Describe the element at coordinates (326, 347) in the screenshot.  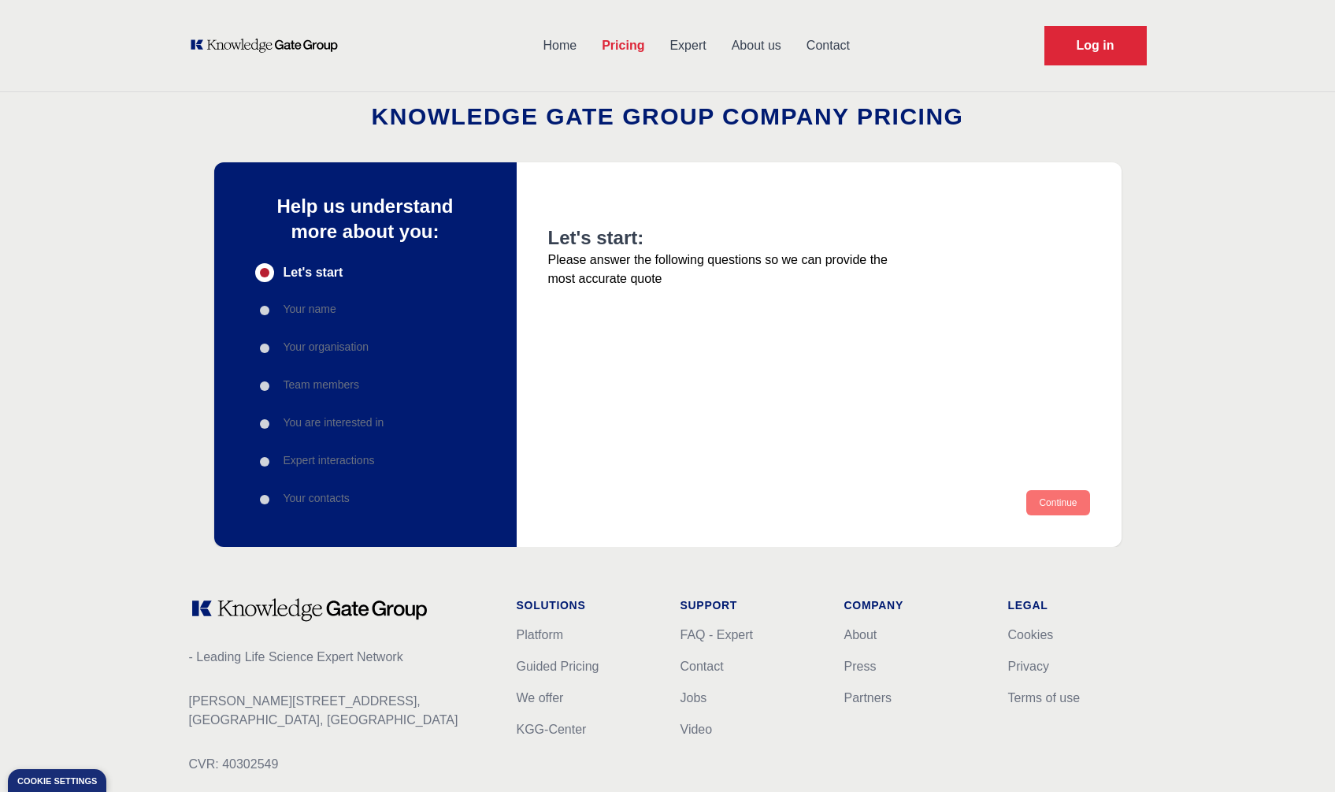
I see `p: Your organisation` at that location.